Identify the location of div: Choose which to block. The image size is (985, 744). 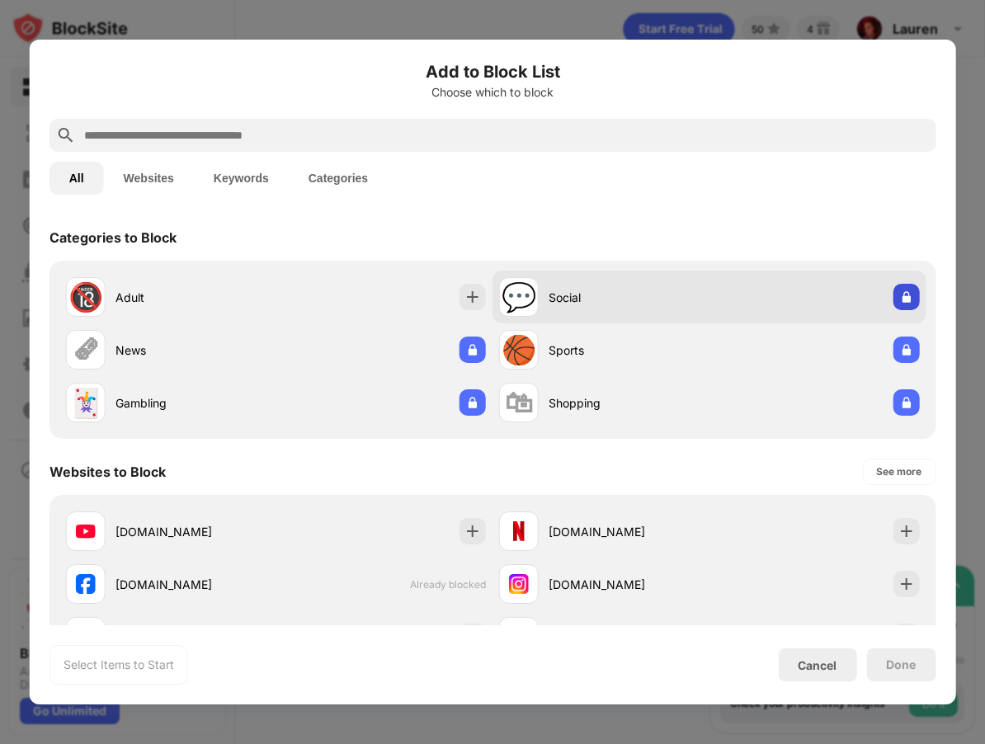
(493, 92).